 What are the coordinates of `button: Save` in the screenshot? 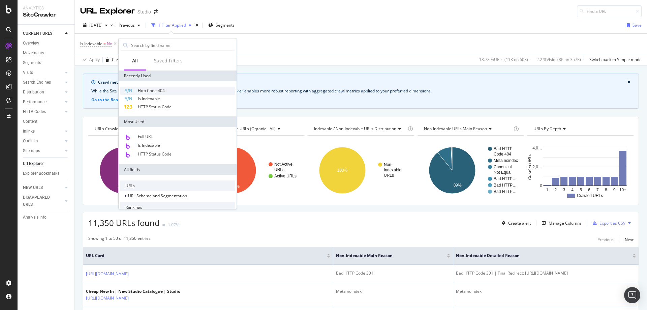 It's located at (633, 25).